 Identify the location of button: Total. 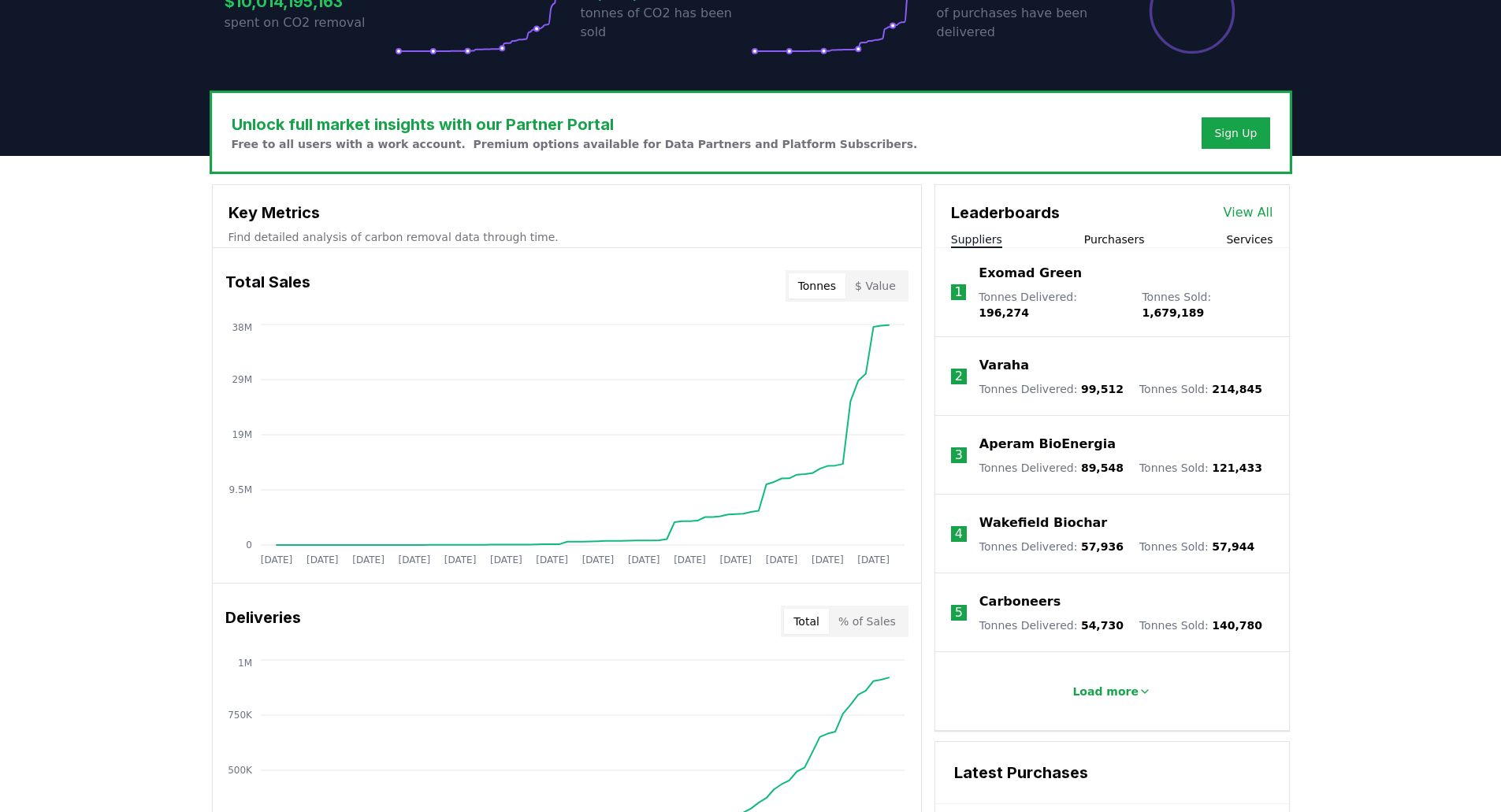
(806, 621).